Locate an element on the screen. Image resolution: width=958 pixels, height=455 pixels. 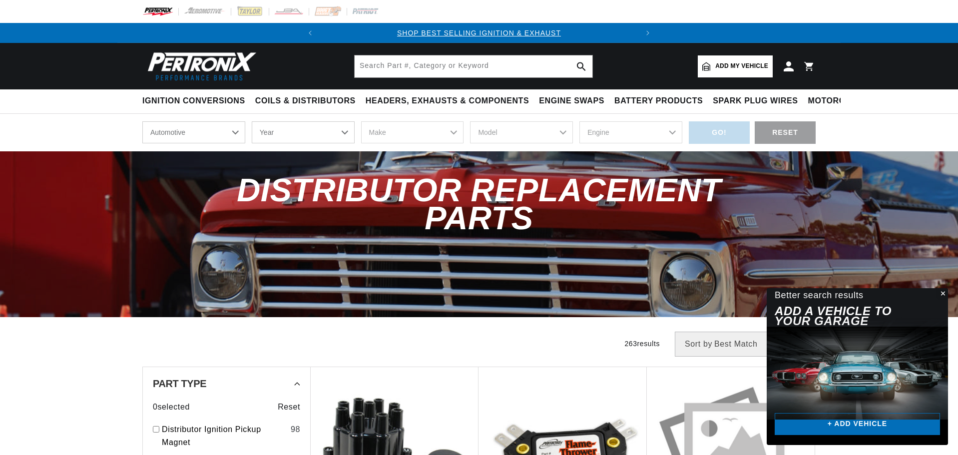
span: Sort by is located at coordinates (698, 344).